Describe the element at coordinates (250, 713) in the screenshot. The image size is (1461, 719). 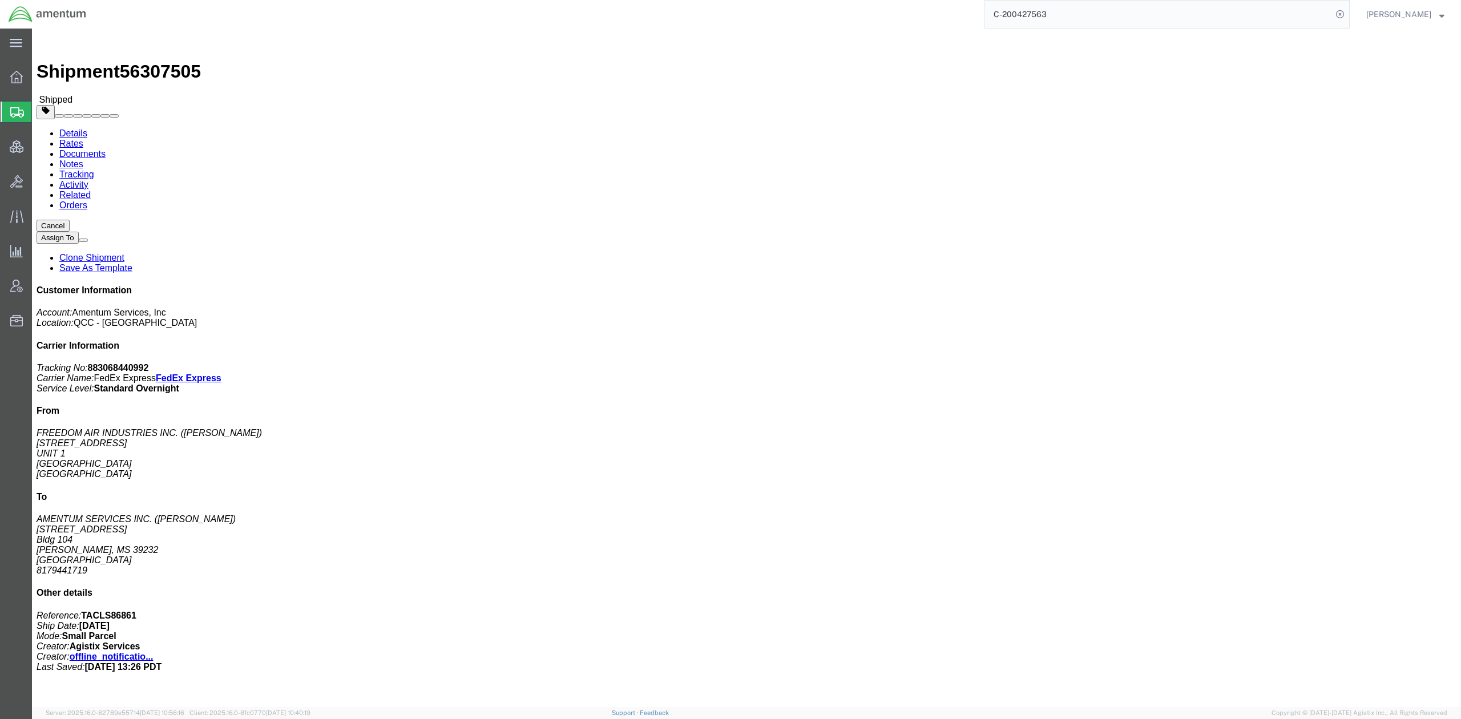
I see `span: Client: 2025.16.0-8fc0770` at that location.